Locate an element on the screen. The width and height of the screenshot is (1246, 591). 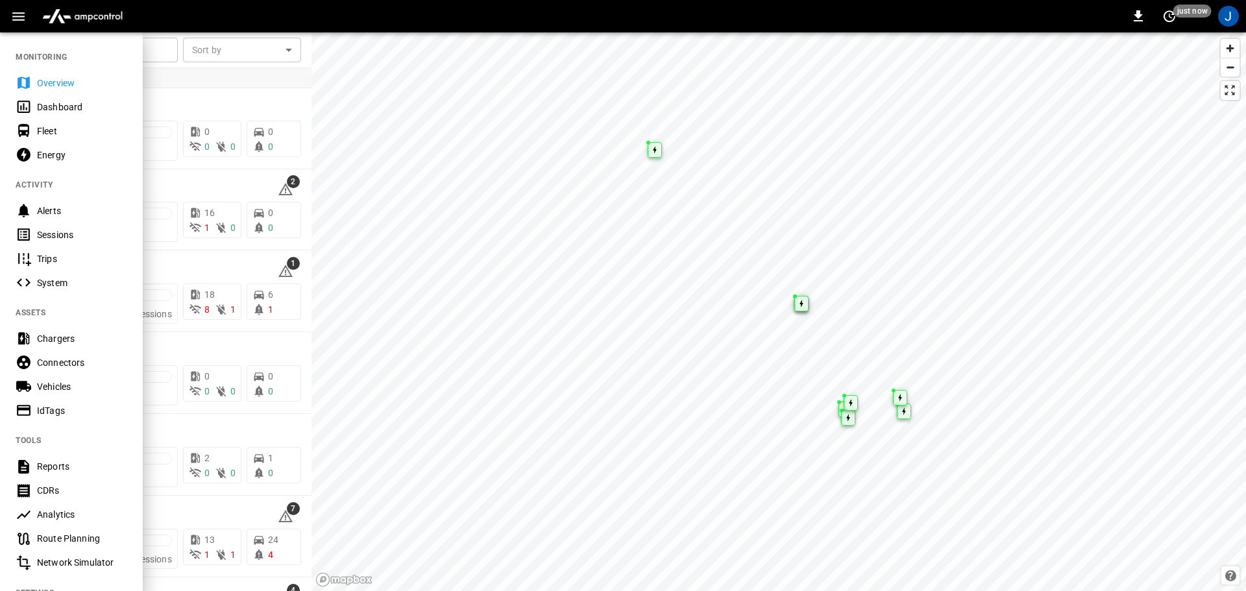
span: just now is located at coordinates (1192, 11).